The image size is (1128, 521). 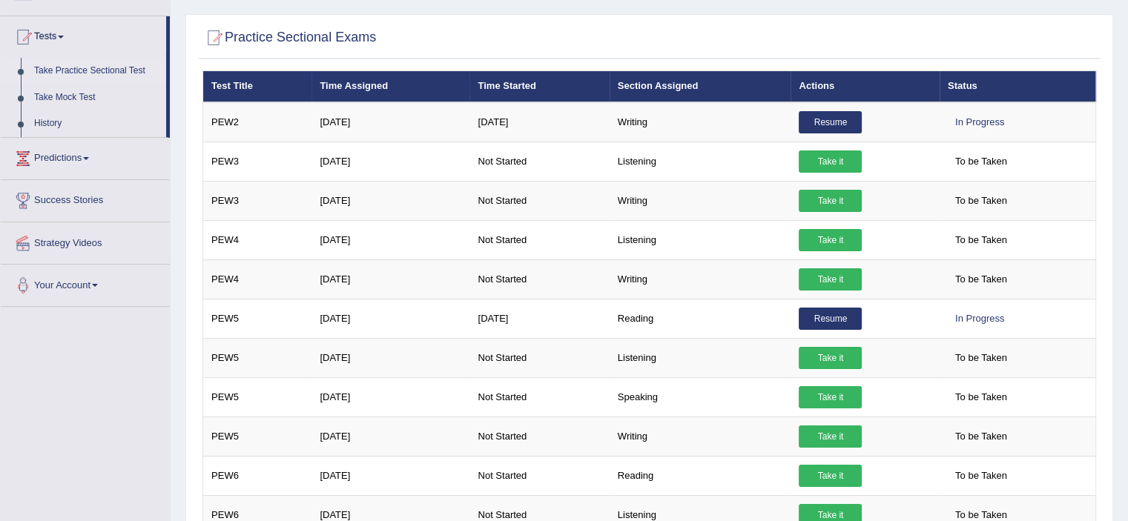 I want to click on th: Status, so click(x=1018, y=87).